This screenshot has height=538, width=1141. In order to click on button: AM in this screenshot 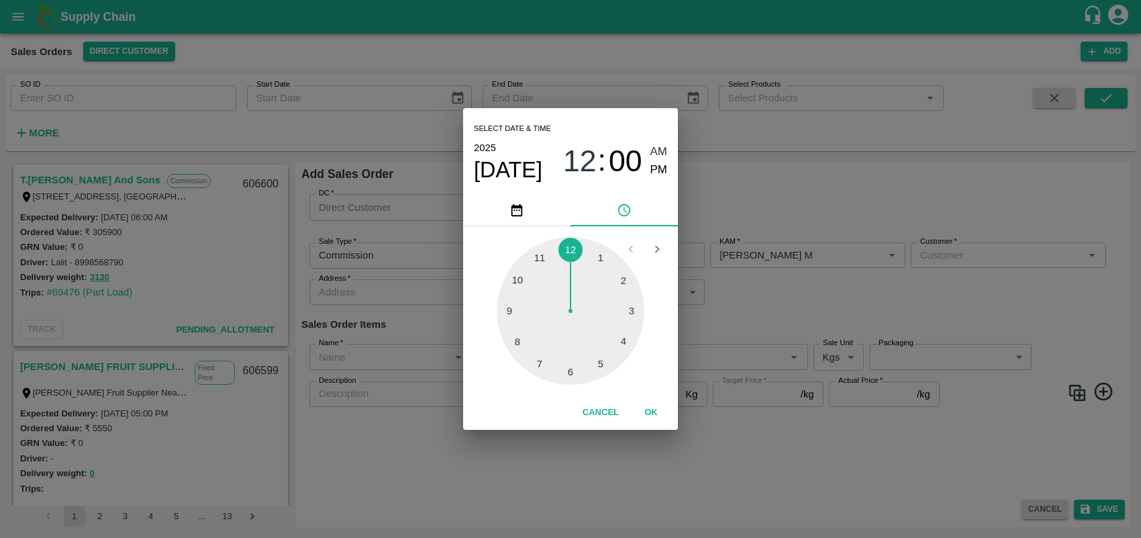, I will do `click(659, 152)`.